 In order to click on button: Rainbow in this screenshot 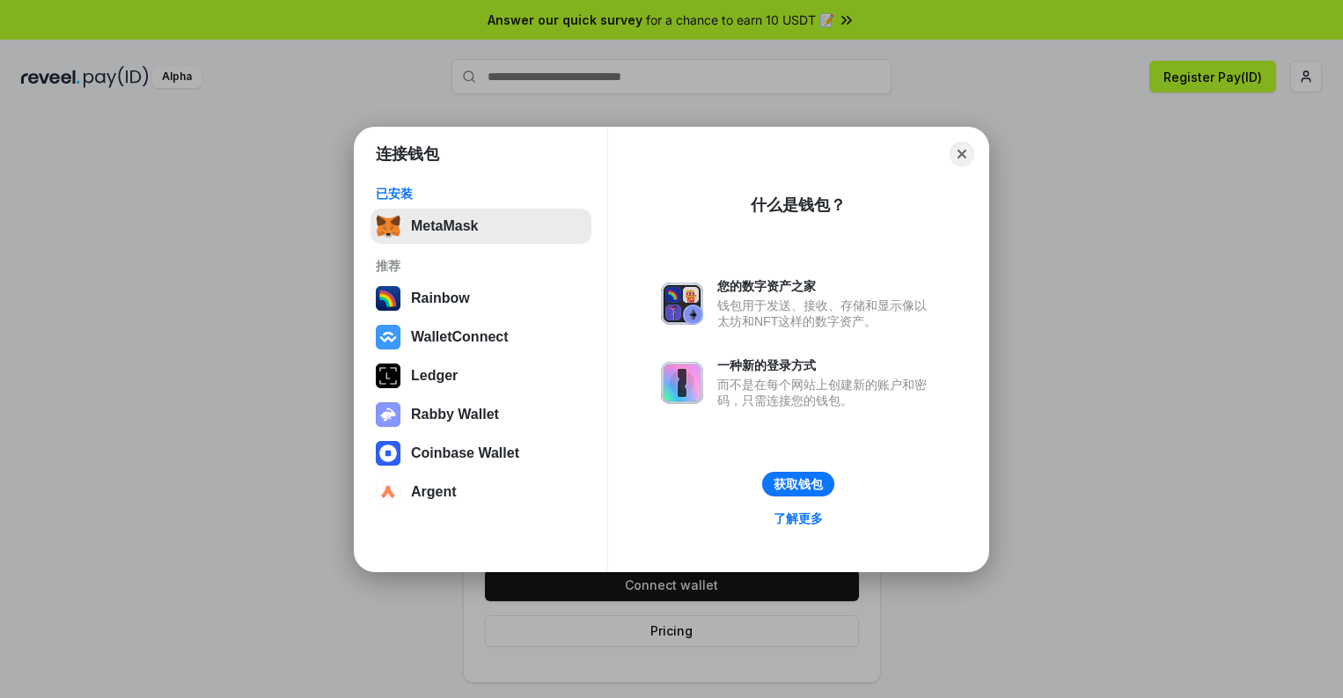, I will do `click(480, 298)`.